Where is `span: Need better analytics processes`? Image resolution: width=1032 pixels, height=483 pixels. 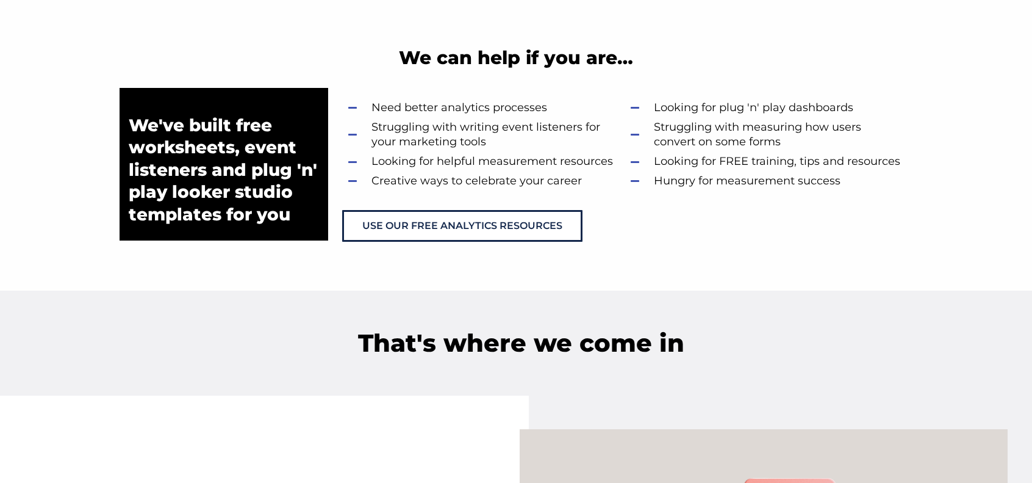
span: Need better analytics processes is located at coordinates (458, 107).